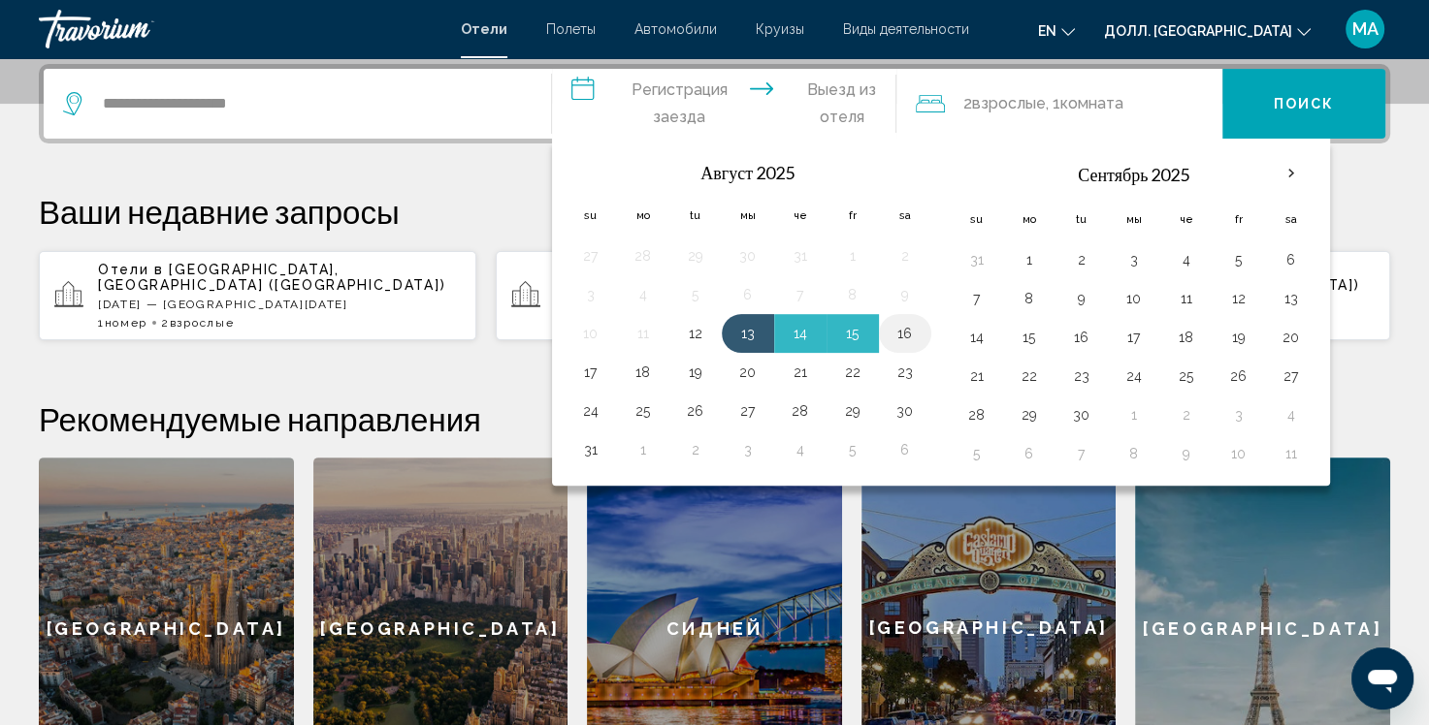  What do you see at coordinates (570, 29) in the screenshot?
I see `a: Полеты` at bounding box center [570, 29].